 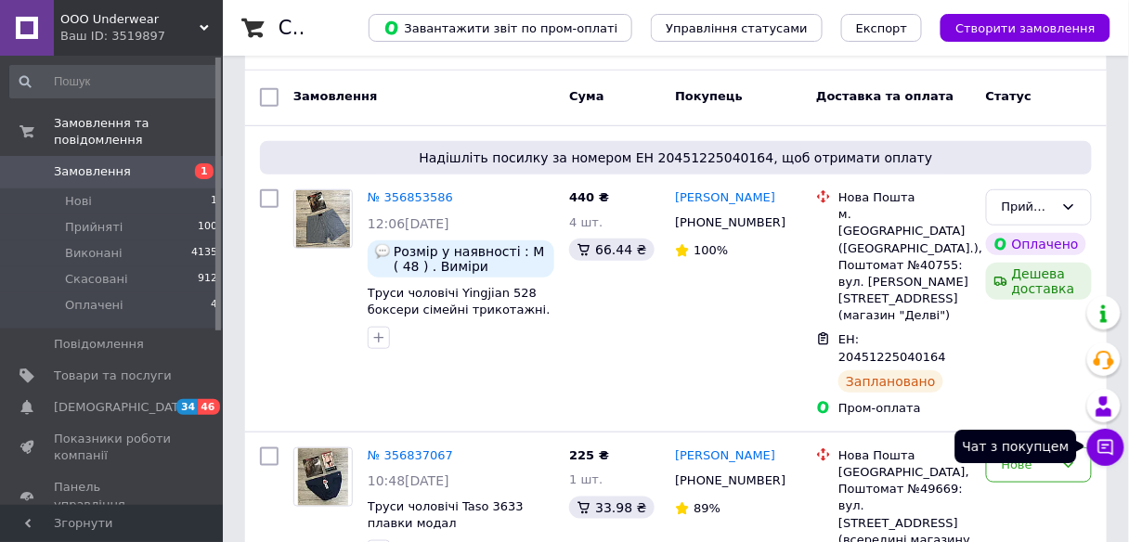 I want to click on span: 100%, so click(x=710, y=250).